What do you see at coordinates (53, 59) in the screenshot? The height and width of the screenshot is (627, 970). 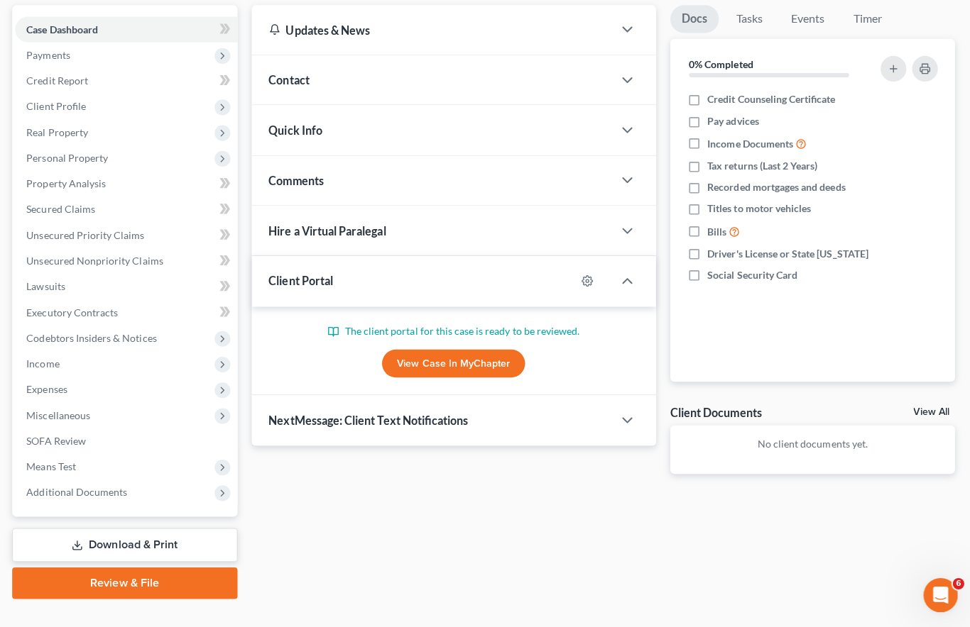 I see `span: Payments` at bounding box center [53, 59].